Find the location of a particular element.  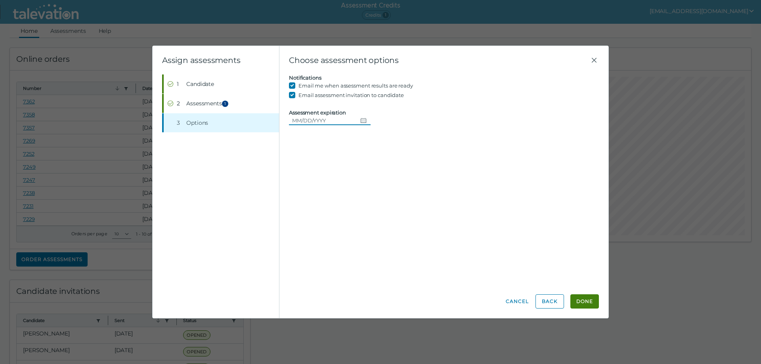

div: 1 is located at coordinates (180, 84).